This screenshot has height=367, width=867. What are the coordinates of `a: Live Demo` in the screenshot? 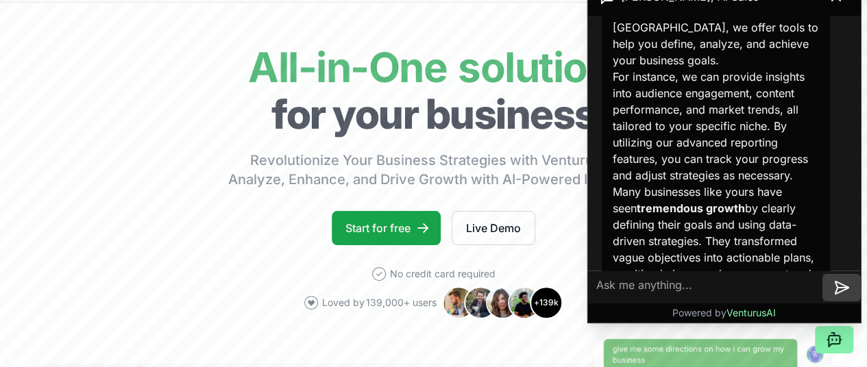 It's located at (493, 228).